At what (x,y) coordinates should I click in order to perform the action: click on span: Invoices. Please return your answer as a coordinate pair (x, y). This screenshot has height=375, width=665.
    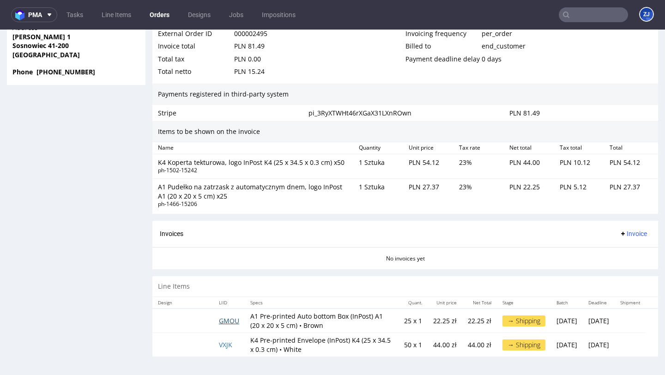
    Looking at the image, I should click on (171, 204).